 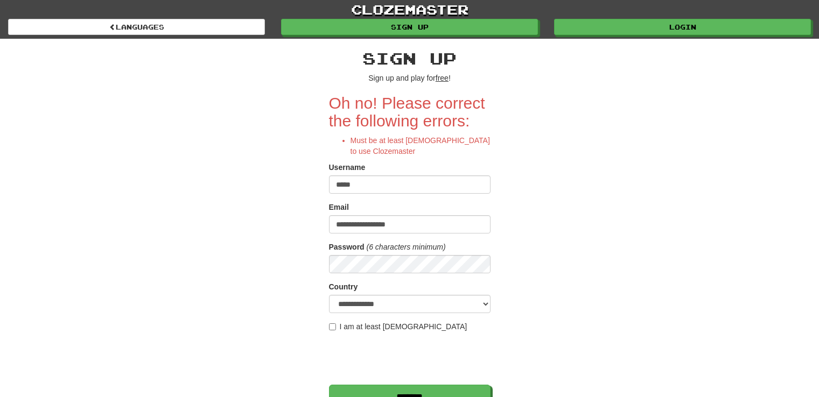 What do you see at coordinates (406, 247) in the screenshot?
I see `em: (6 characters minimum)` at bounding box center [406, 247].